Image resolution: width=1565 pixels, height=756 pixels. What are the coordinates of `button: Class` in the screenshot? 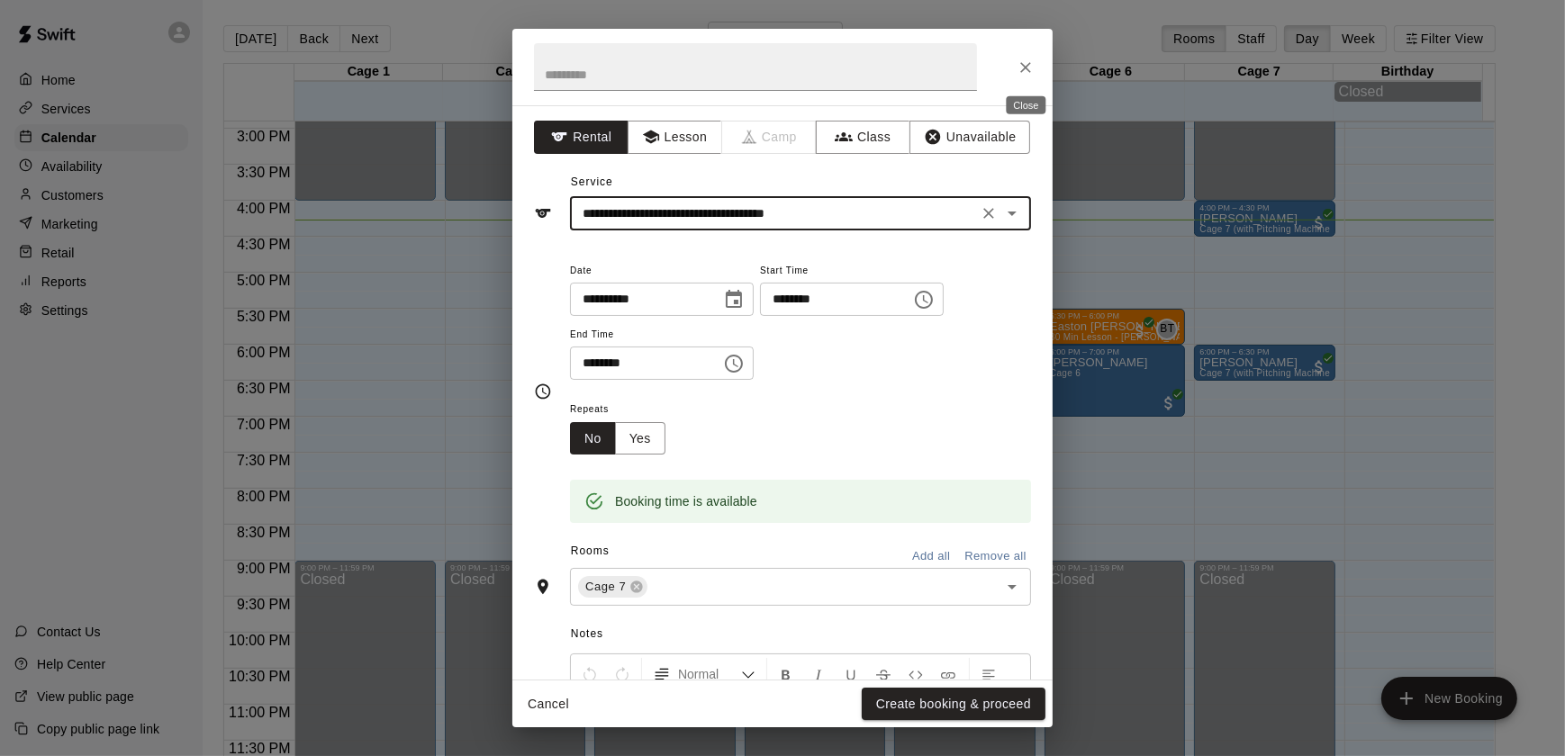 It's located at (863, 137).